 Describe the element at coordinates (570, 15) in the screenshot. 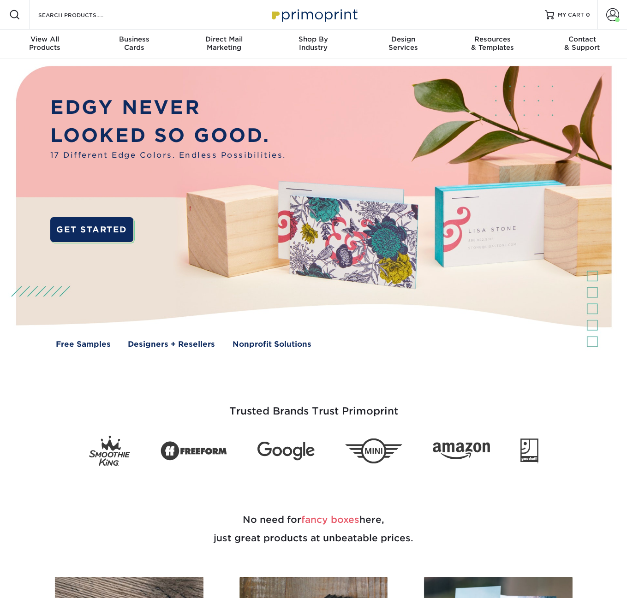

I see `span: MY CART` at that location.